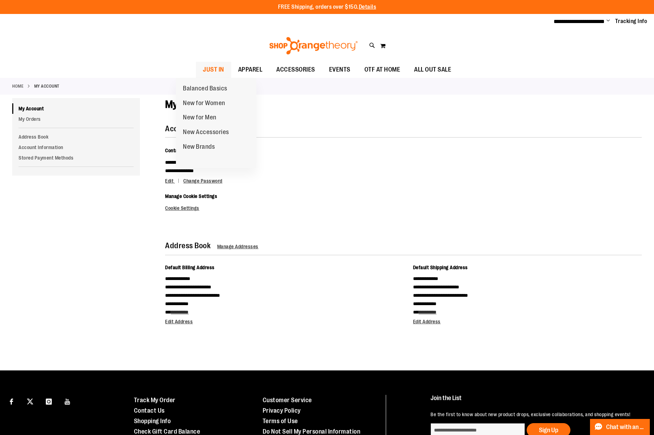 This screenshot has height=435, width=654. Describe the element at coordinates (152, 422) in the screenshot. I see `a: Shopping Info` at that location.